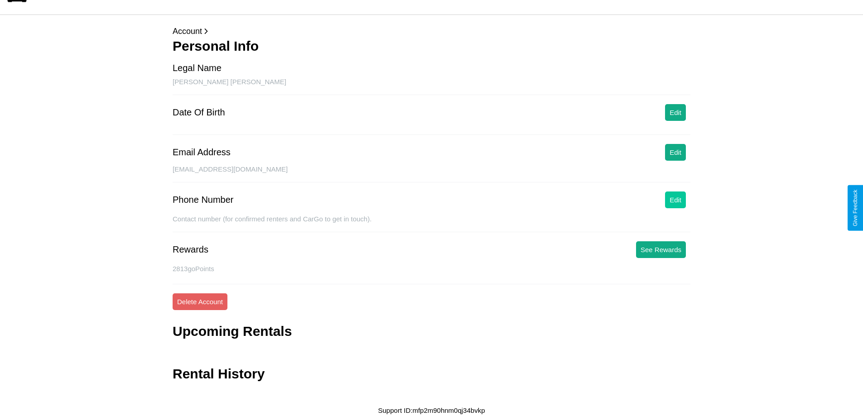  What do you see at coordinates (855, 208) in the screenshot?
I see `div: Give Feedback` at bounding box center [855, 208].